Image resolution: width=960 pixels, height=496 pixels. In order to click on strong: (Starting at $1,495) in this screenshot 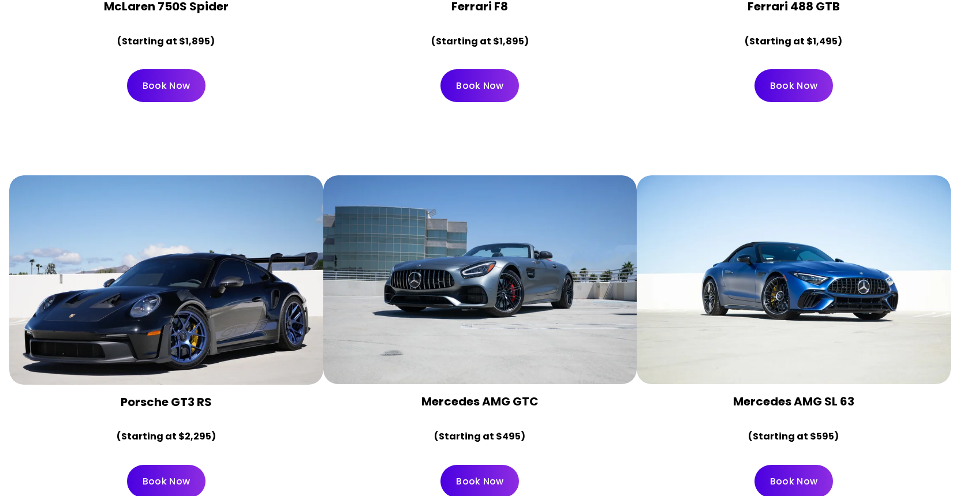, I will do `click(793, 41)`.